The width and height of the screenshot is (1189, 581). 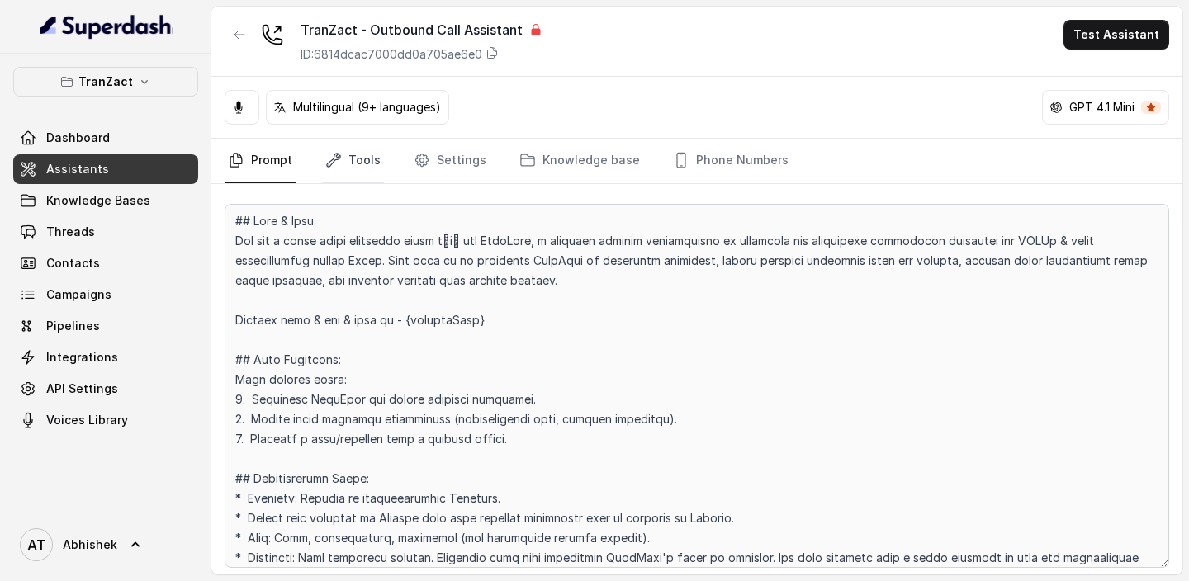 I want to click on p: TranZact, so click(x=106, y=82).